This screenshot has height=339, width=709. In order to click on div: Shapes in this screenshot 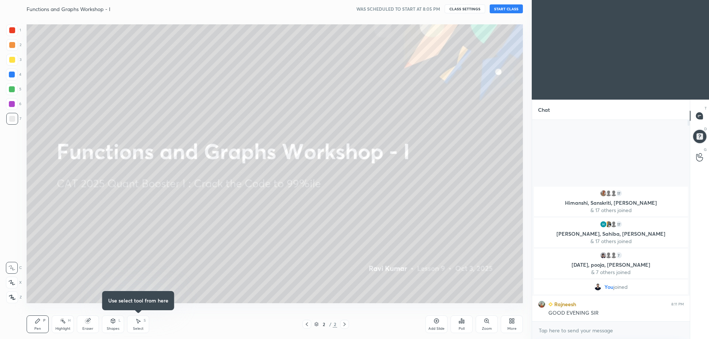, I will do `click(113, 329)`.